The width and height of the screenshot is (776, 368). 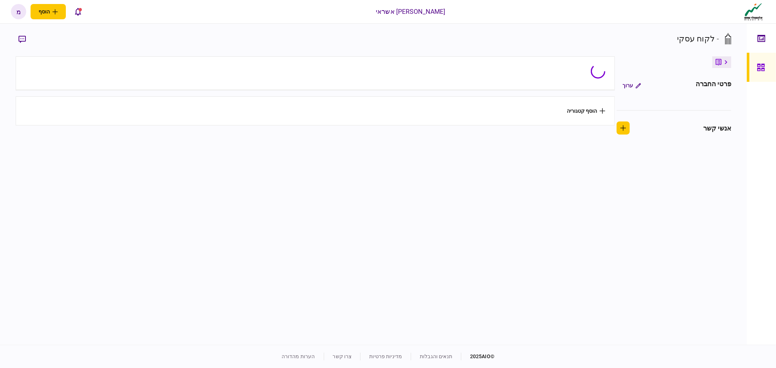 What do you see at coordinates (386, 356) in the screenshot?
I see `a: מדיניות פרטיות` at bounding box center [386, 356].